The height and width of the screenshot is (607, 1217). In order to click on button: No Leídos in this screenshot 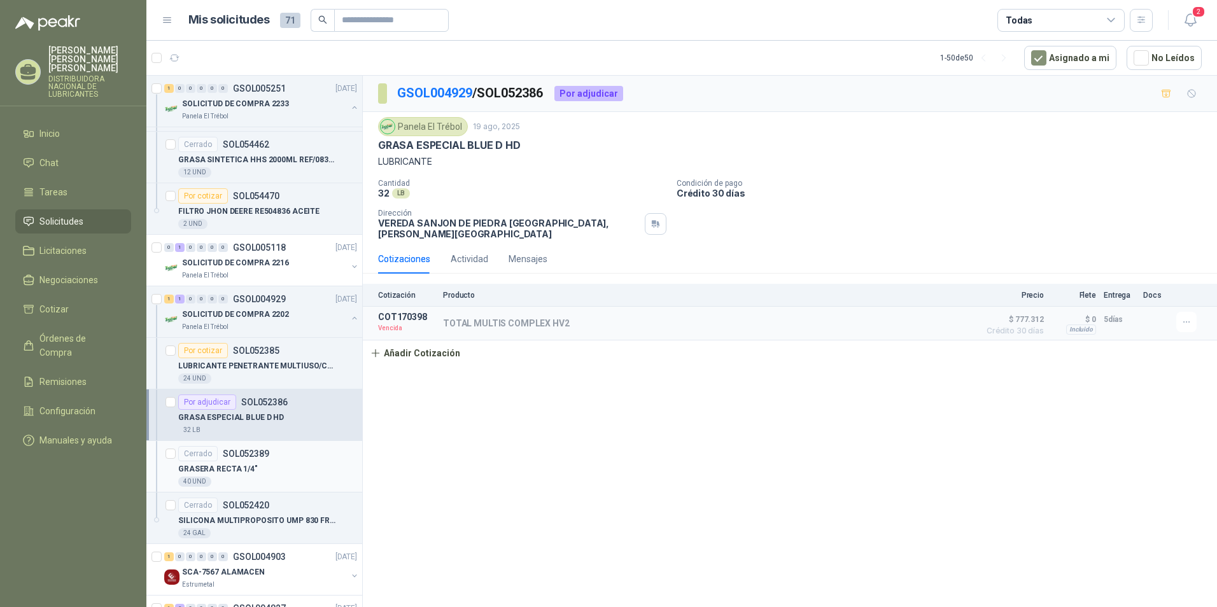, I will do `click(1164, 58)`.